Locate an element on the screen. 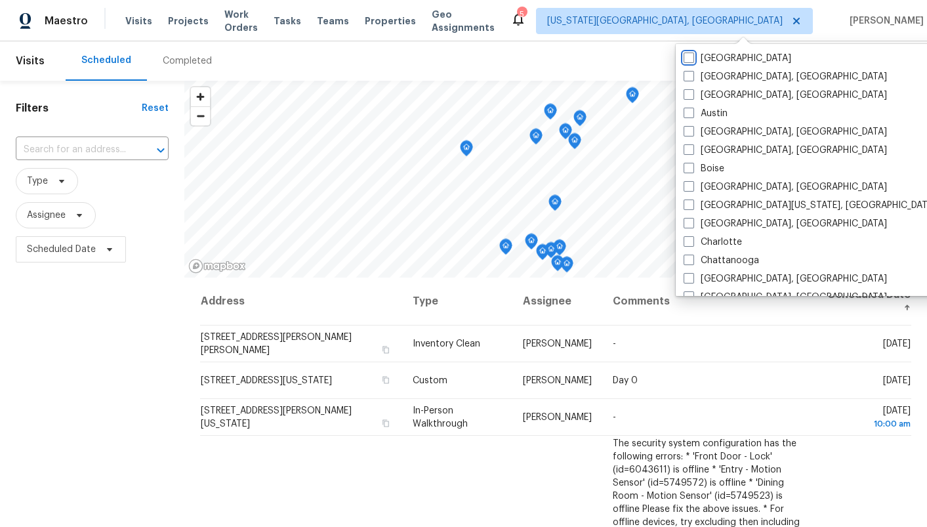 The image size is (927, 527). div: Completed is located at coordinates (187, 61).